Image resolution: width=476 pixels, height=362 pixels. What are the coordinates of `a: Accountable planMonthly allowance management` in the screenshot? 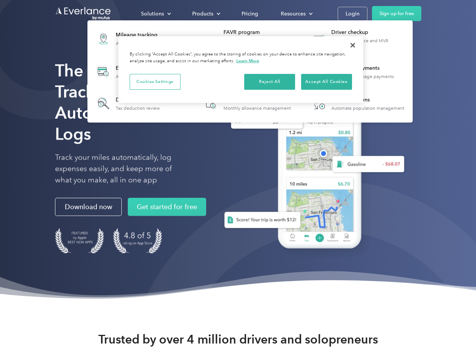 It's located at (247, 103).